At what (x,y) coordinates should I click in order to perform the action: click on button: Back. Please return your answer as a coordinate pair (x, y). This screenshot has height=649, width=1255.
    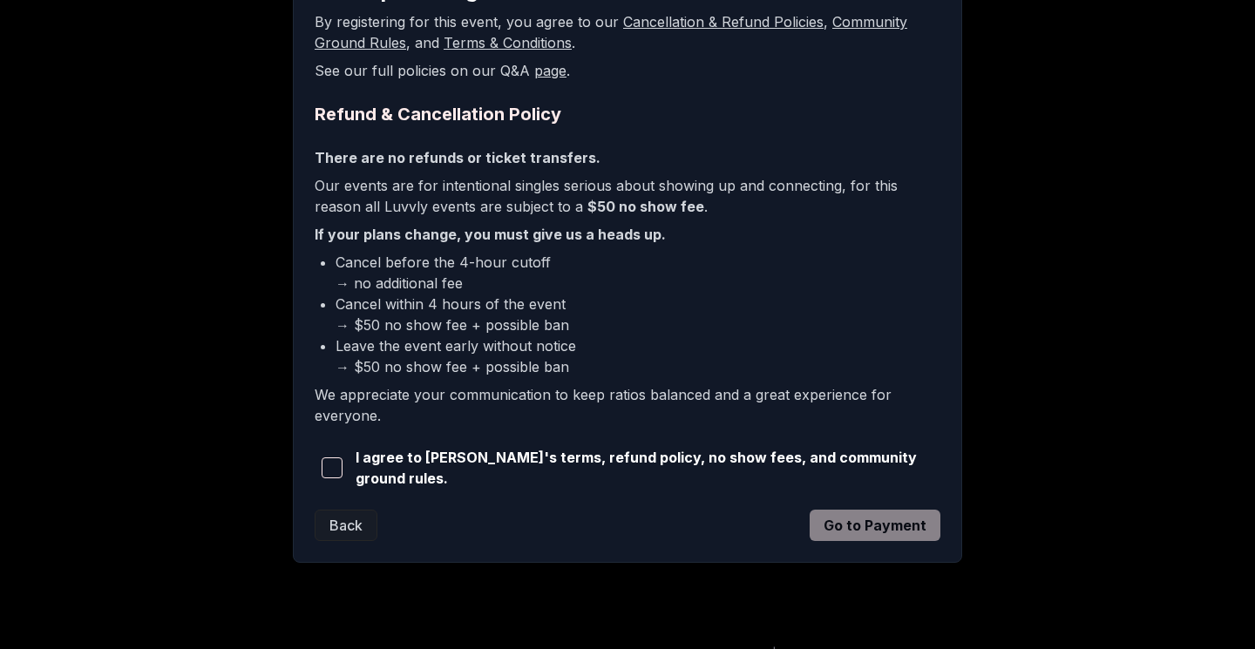
    Looking at the image, I should click on (346, 526).